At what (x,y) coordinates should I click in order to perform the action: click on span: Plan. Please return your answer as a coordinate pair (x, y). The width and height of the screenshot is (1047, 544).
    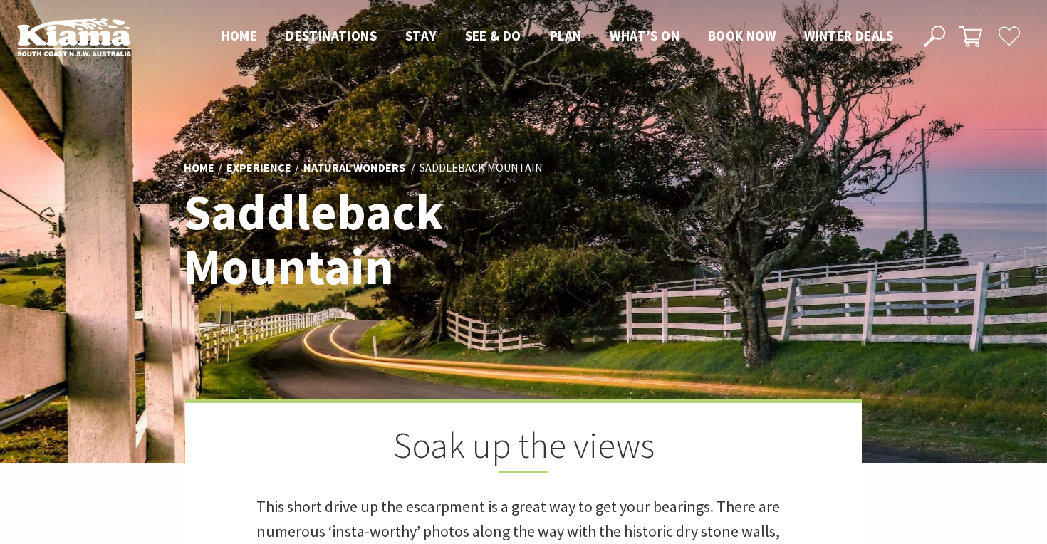
    Looking at the image, I should click on (565, 36).